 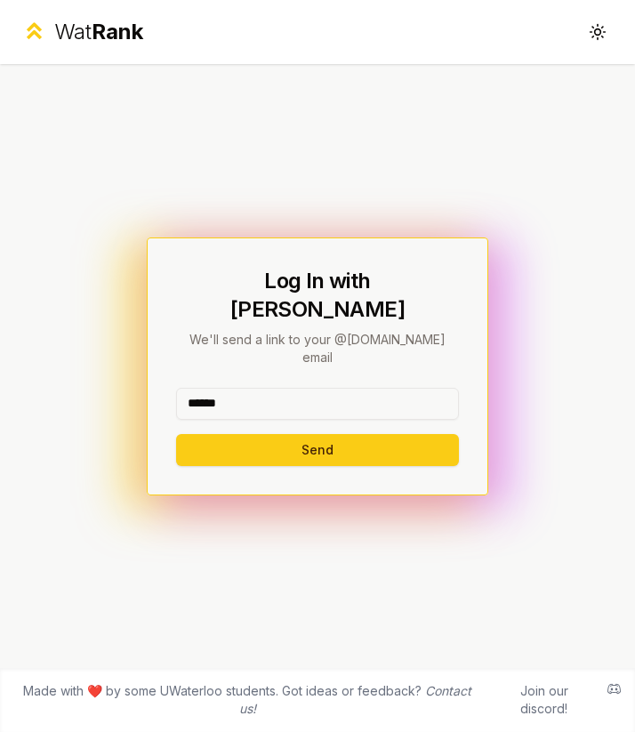 What do you see at coordinates (117, 31) in the screenshot?
I see `span: Rank` at bounding box center [117, 31].